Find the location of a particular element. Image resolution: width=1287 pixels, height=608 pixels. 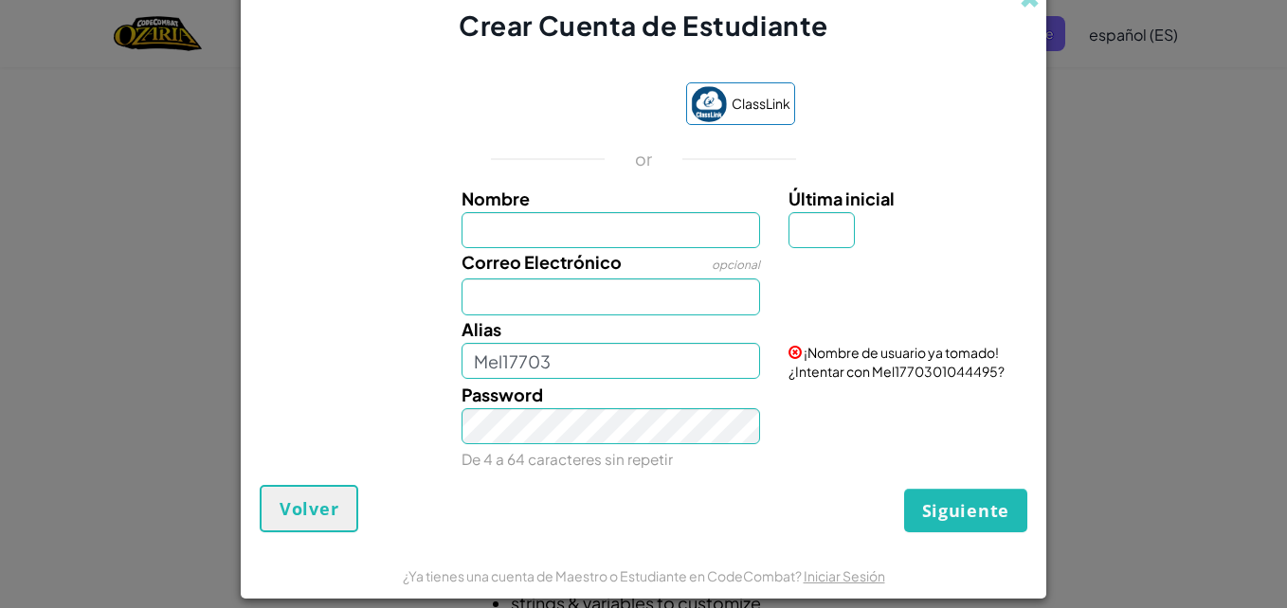

span: opcional is located at coordinates (735, 264).